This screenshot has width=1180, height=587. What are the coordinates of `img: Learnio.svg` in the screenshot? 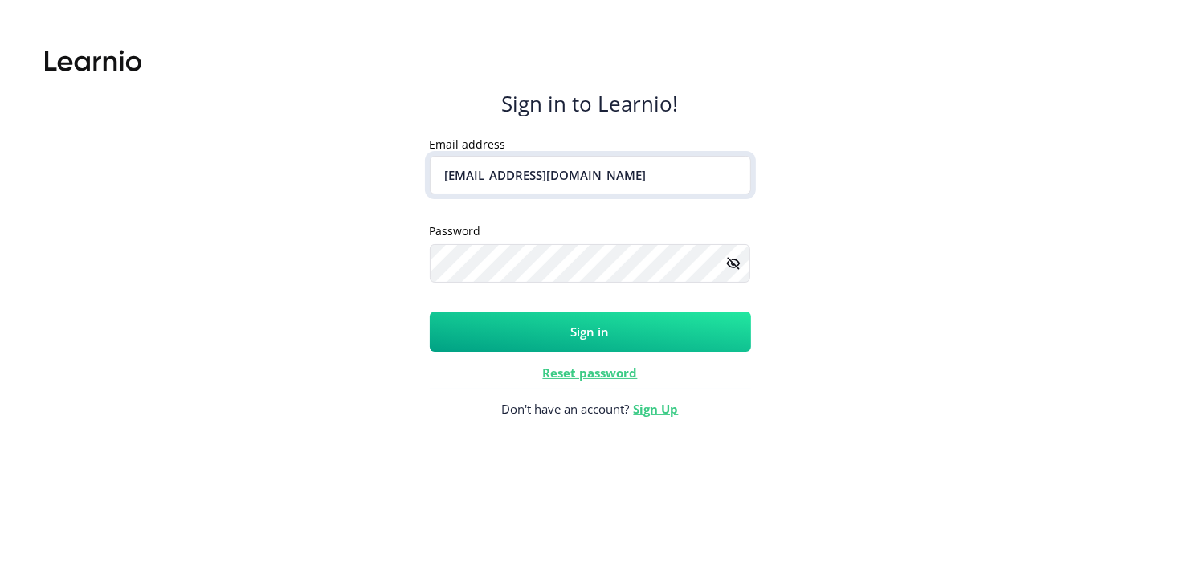 It's located at (93, 61).